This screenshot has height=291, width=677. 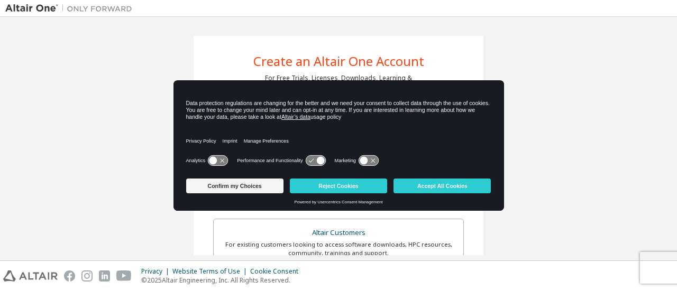 I want to click on img: linkedin.svg, so click(x=104, y=276).